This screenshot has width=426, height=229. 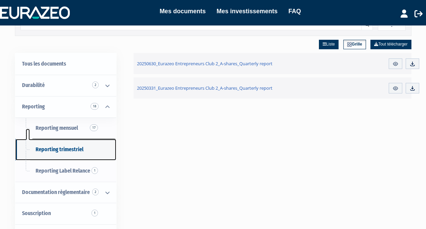 I want to click on a: Durabilité 2, so click(x=66, y=85).